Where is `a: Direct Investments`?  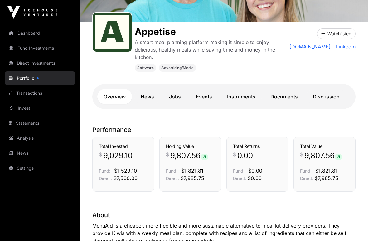 a: Direct Investments is located at coordinates (40, 63).